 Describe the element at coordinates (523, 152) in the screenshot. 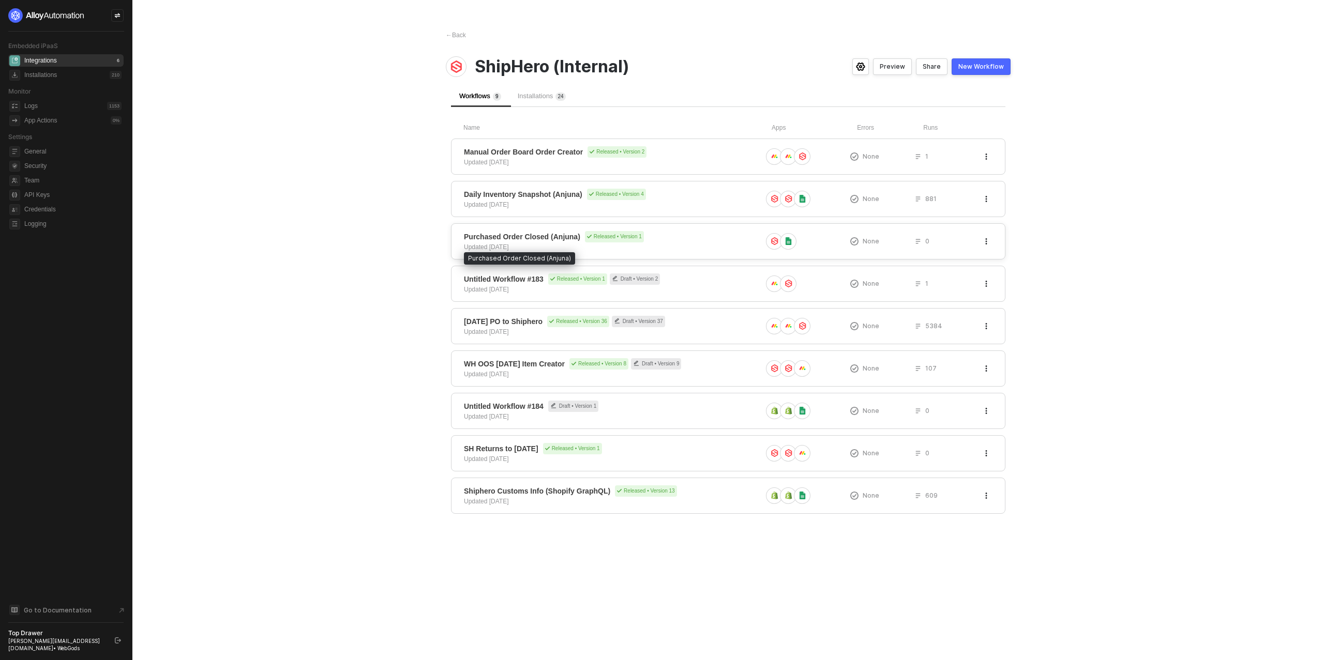

I see `span: Manual Order Board Order Creator` at that location.